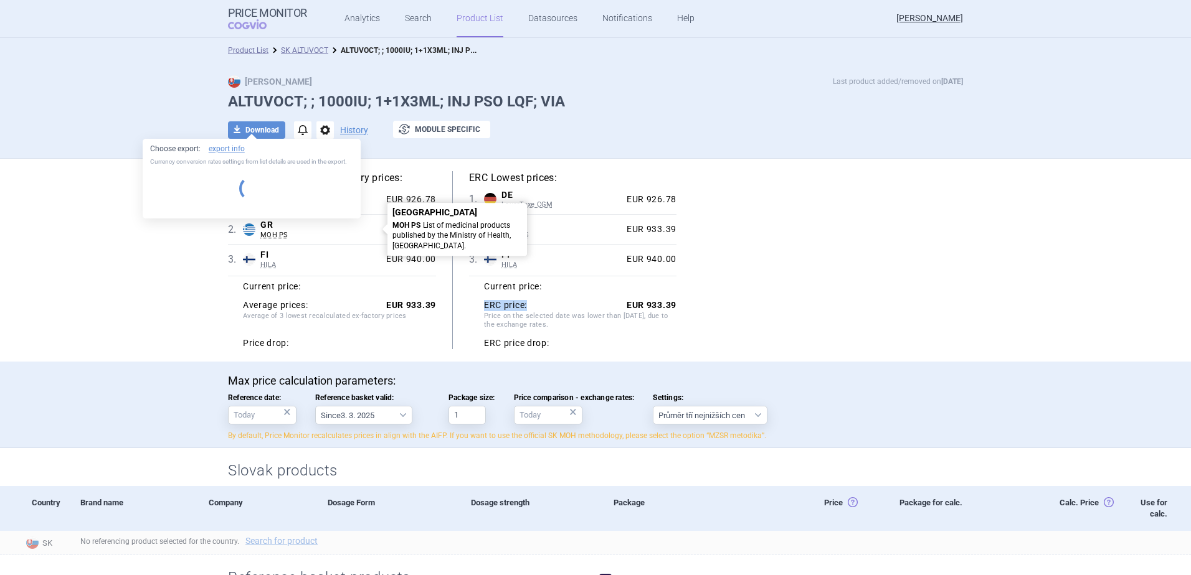  What do you see at coordinates (595, 471) in the screenshot?
I see `h2: Slovak products` at bounding box center [595, 471].